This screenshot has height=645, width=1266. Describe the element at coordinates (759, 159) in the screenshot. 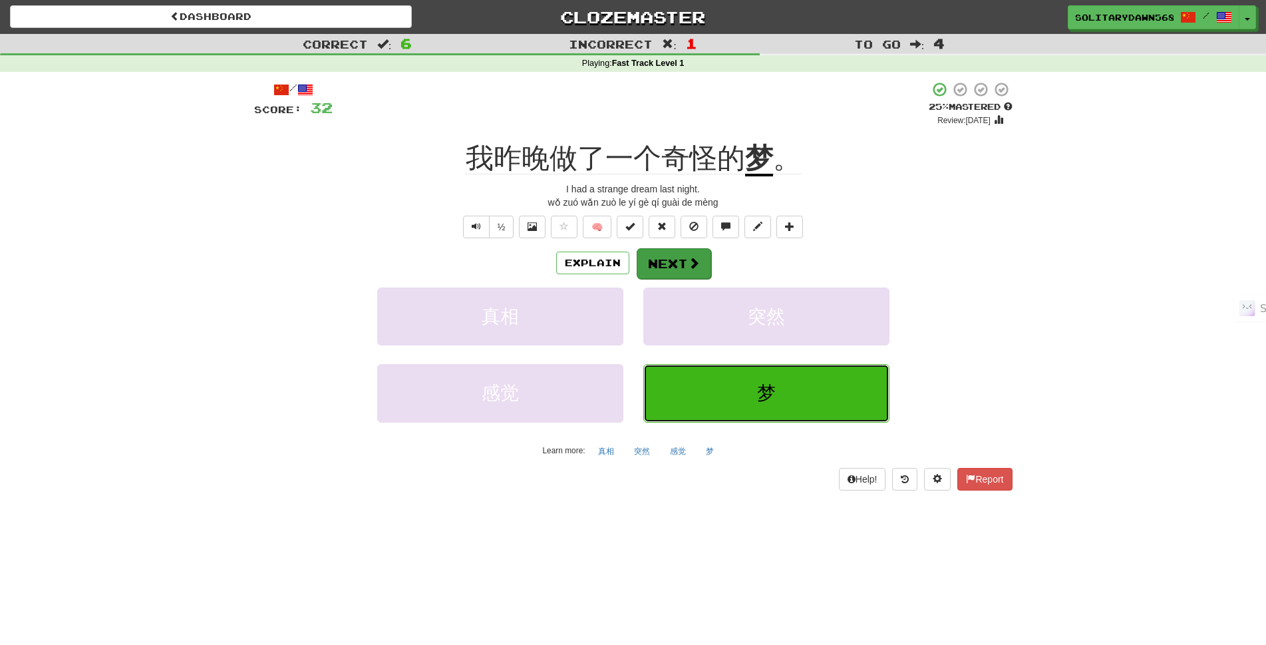

I see `u: 梦` at that location.